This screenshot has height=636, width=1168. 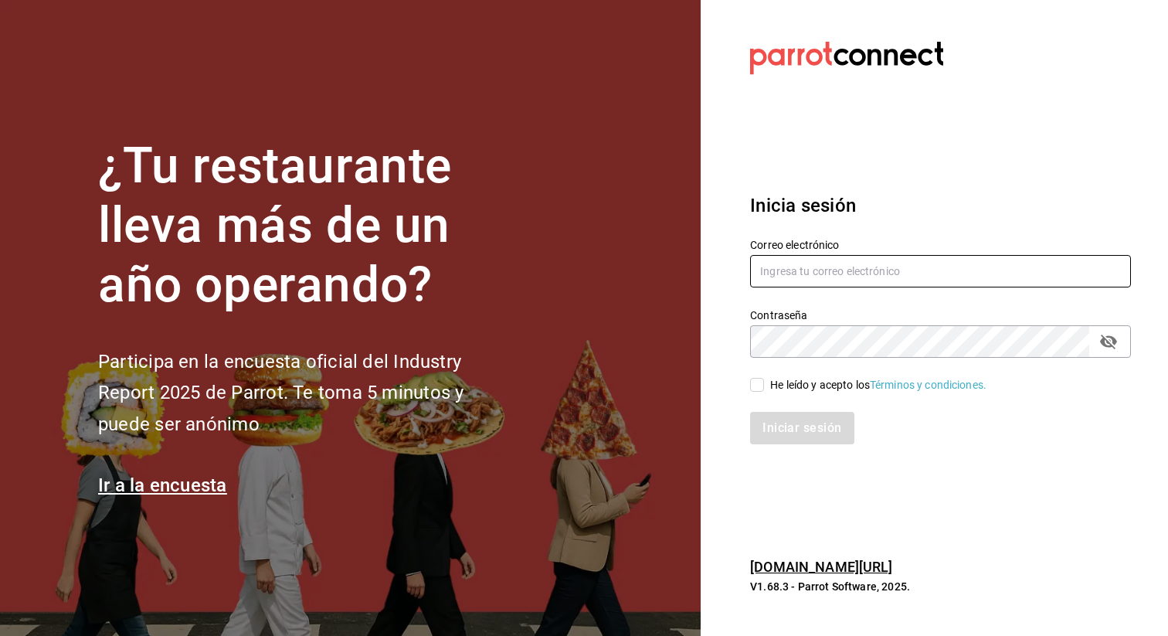 I want to click on a: Ir a la encuesta, so click(x=162, y=485).